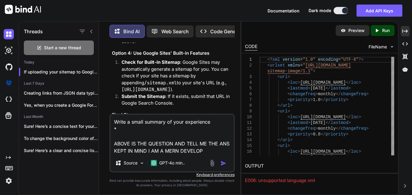  What do you see at coordinates (248, 134) in the screenshot?
I see `div: 13` at bounding box center [248, 134].